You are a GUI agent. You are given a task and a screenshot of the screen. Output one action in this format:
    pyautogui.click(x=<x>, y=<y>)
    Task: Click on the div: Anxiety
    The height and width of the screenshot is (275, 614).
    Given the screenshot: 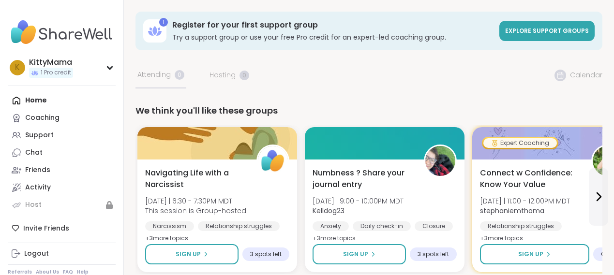 What is the action you would take?
    pyautogui.click(x=330, y=226)
    